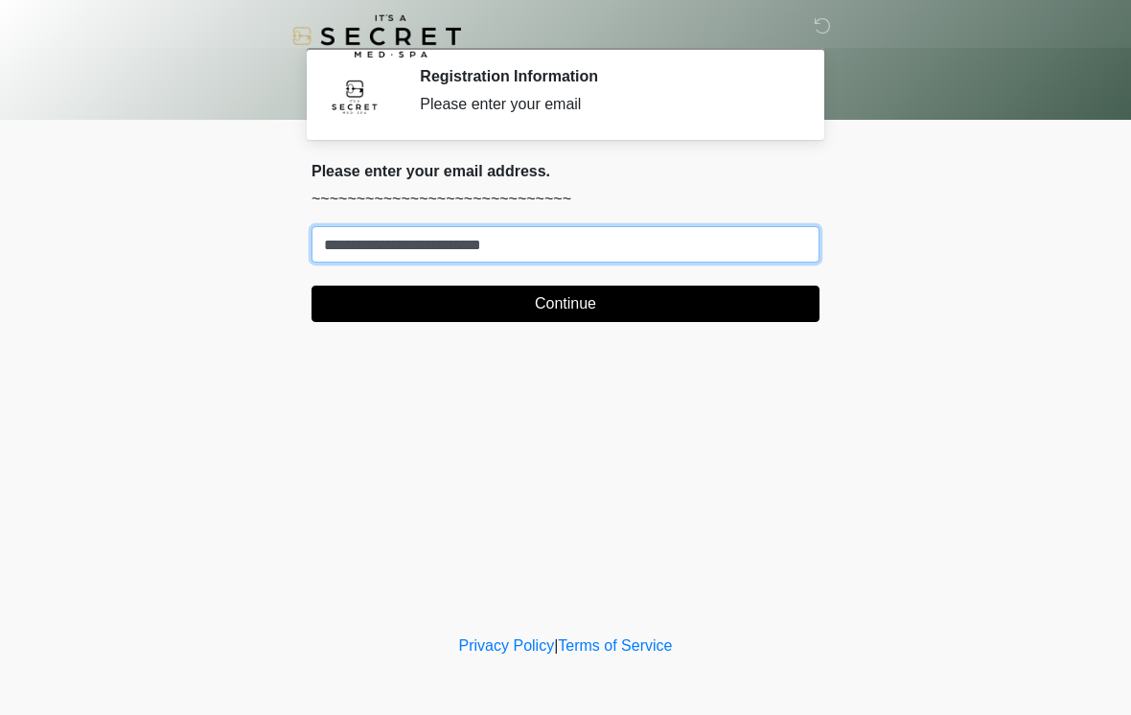  What do you see at coordinates (566, 171) in the screenshot?
I see `h2: Please enter your email address.` at bounding box center [566, 171].